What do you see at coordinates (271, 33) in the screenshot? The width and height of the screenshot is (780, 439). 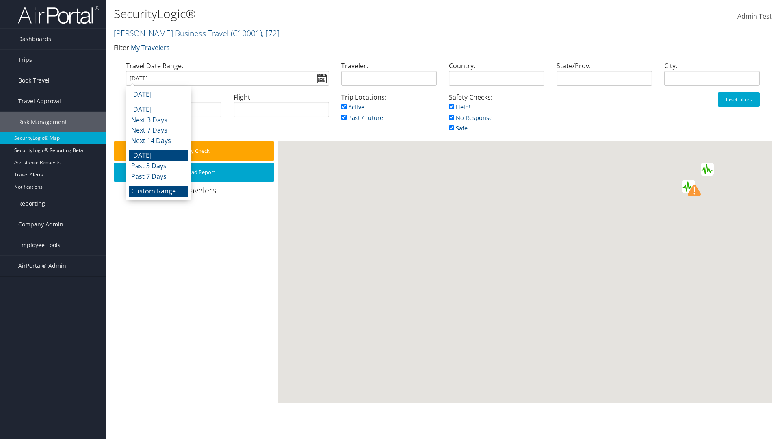 I see `span: , [ 72 ]` at bounding box center [271, 33].